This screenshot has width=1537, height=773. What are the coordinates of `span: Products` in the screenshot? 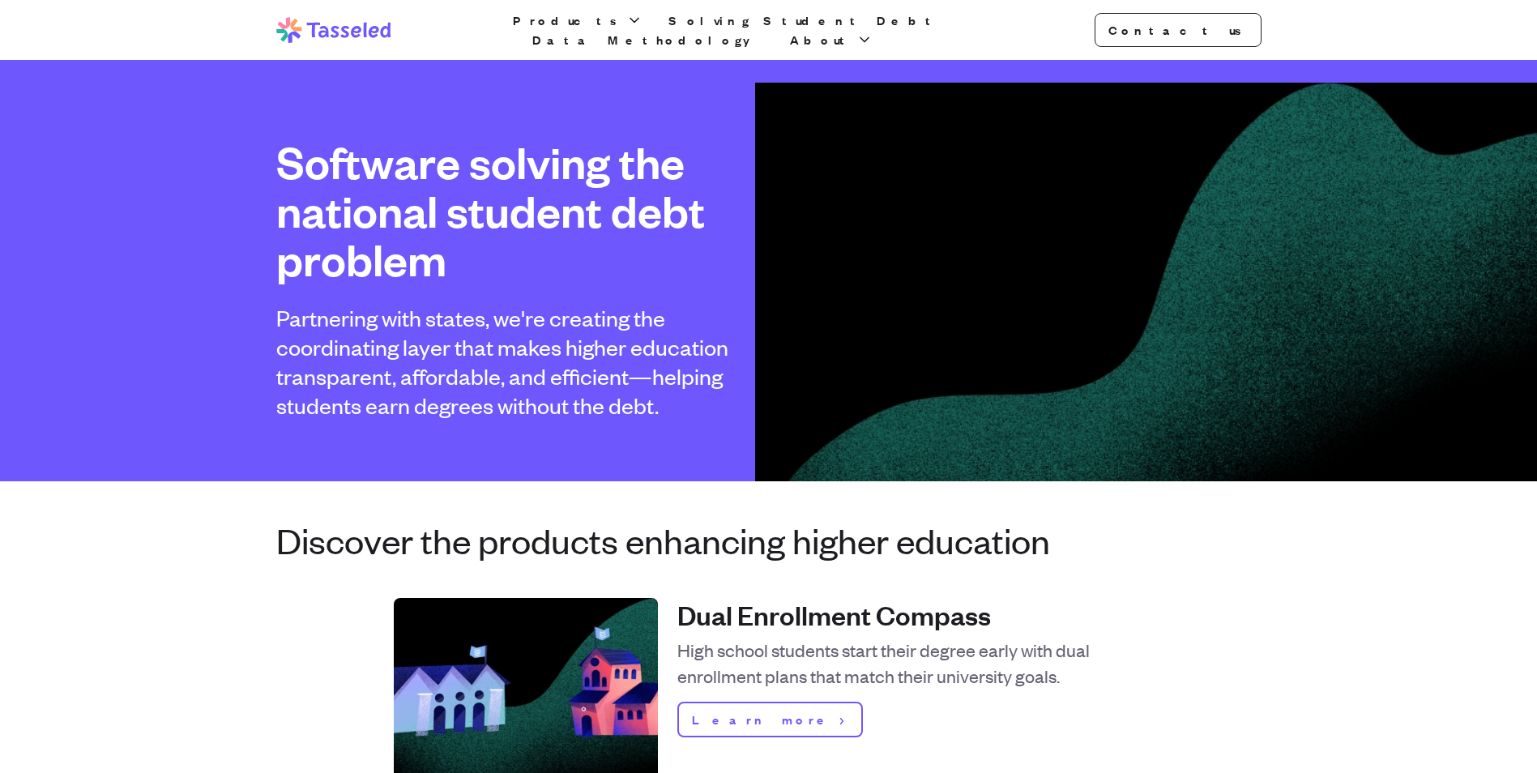 It's located at (568, 20).